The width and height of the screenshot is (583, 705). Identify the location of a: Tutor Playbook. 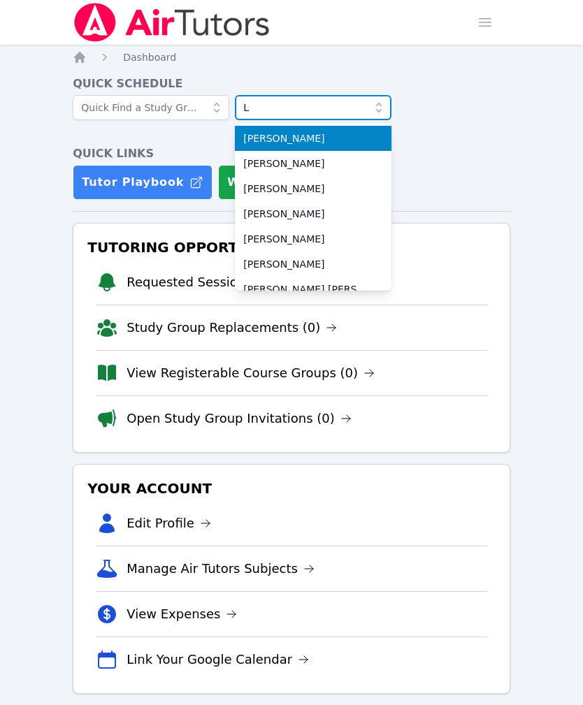
(143, 182).